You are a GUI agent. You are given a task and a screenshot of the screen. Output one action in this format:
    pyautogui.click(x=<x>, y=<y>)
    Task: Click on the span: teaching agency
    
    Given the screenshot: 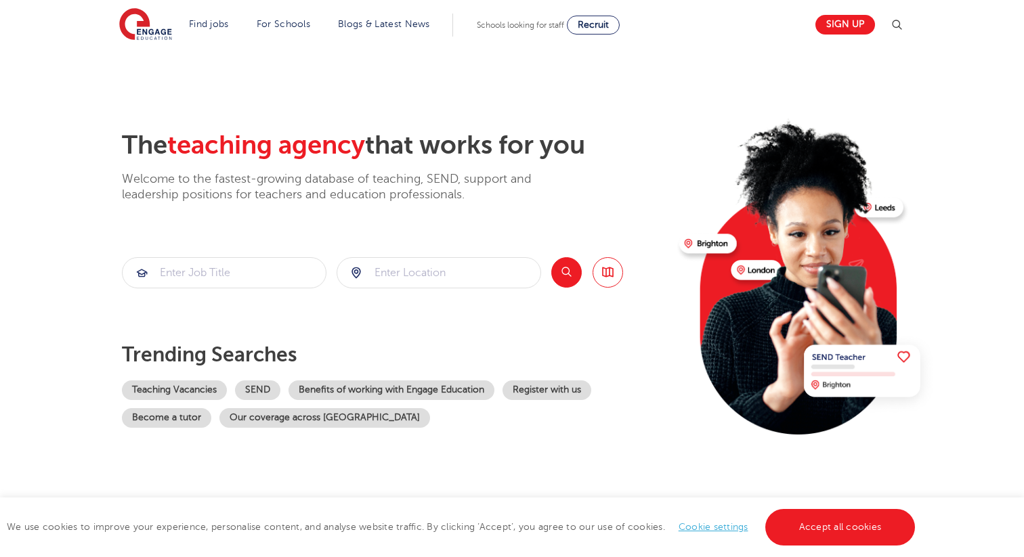 What is the action you would take?
    pyautogui.click(x=266, y=145)
    